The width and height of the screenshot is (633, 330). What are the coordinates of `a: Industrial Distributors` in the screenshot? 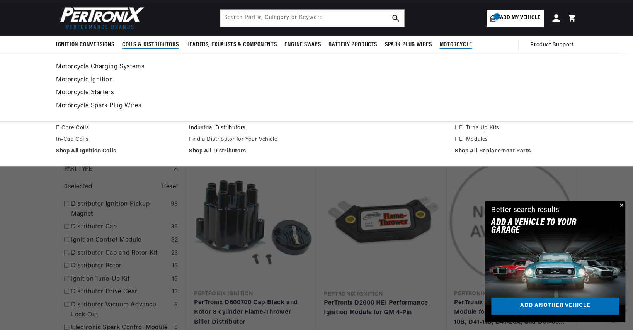 It's located at (250, 128).